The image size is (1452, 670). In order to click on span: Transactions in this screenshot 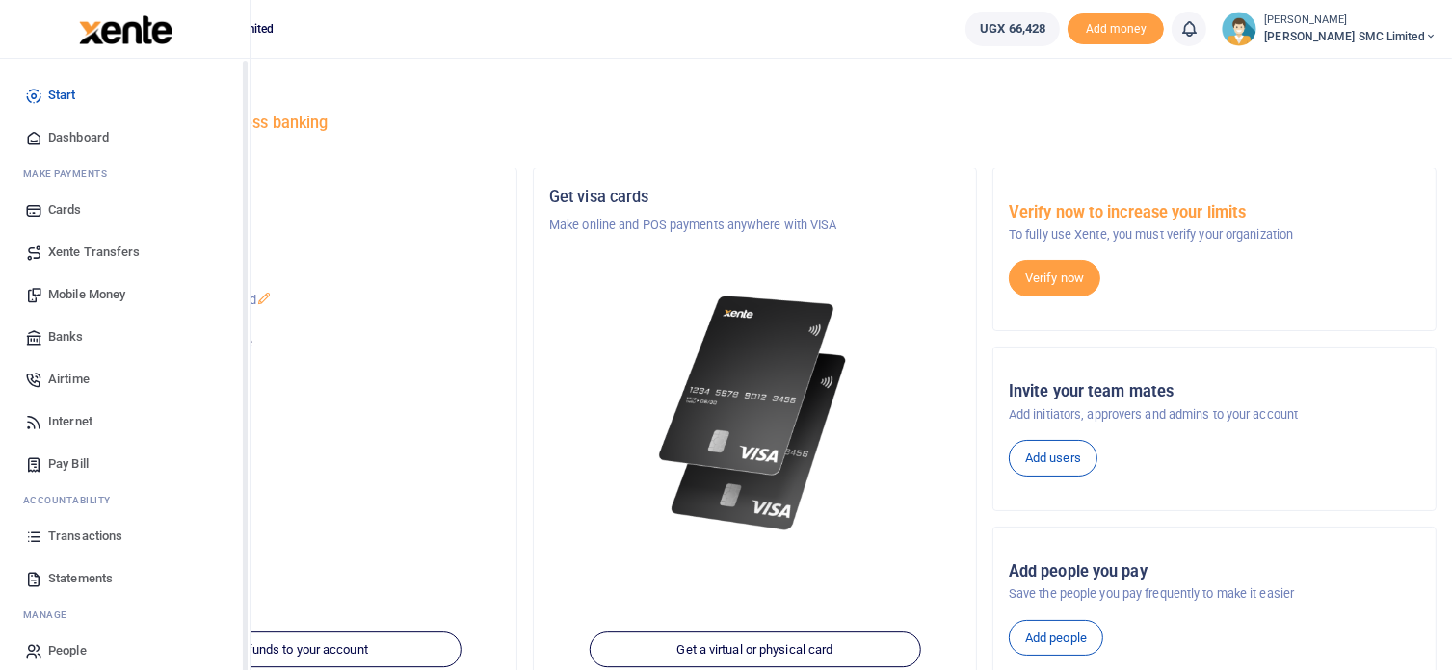, I will do `click(85, 537)`.